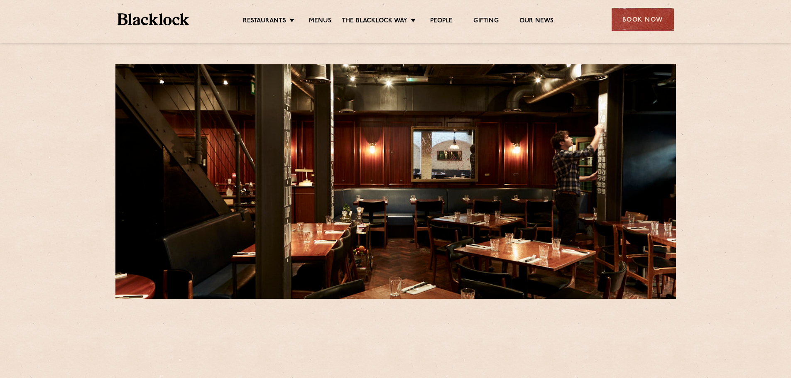  What do you see at coordinates (265, 22) in the screenshot?
I see `a: Restaurants` at bounding box center [265, 22].